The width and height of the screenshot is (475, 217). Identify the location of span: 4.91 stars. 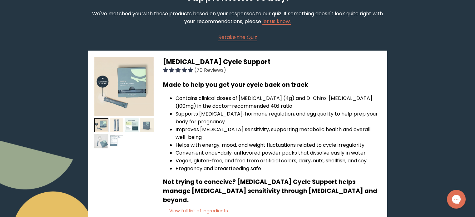
(179, 70).